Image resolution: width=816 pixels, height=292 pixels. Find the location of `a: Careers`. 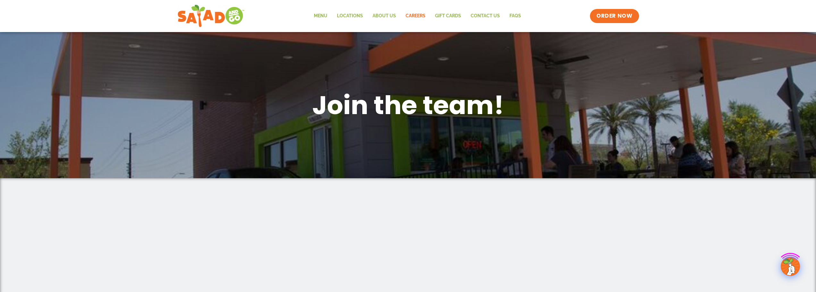

a: Careers is located at coordinates (416, 16).